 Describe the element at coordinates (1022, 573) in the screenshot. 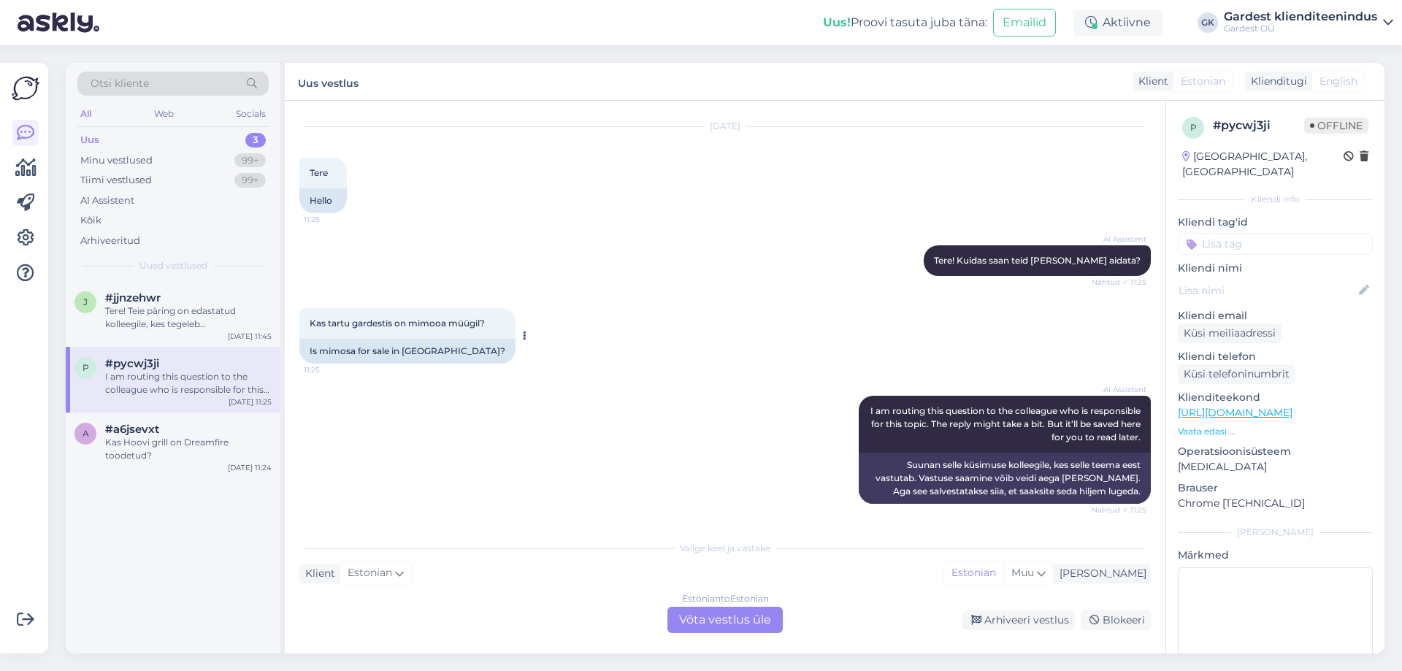

I see `span: Muu` at that location.